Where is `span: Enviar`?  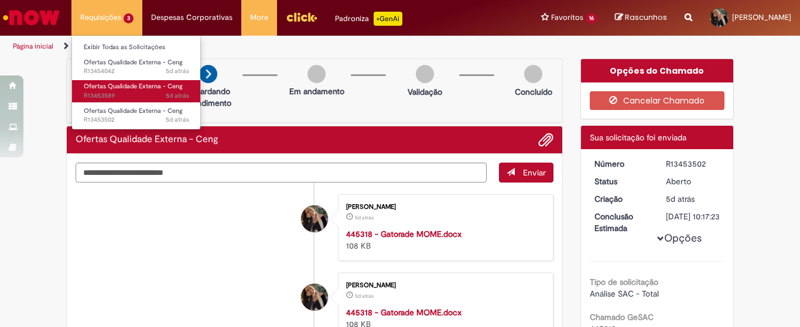
span: Enviar is located at coordinates (534, 173).